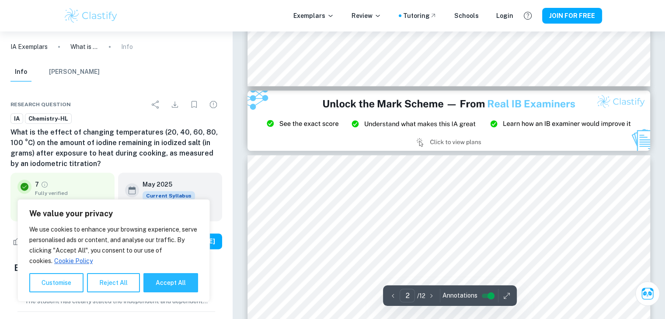 The width and height of the screenshot is (665, 319). I want to click on a: JOIN FOR FREE, so click(572, 16).